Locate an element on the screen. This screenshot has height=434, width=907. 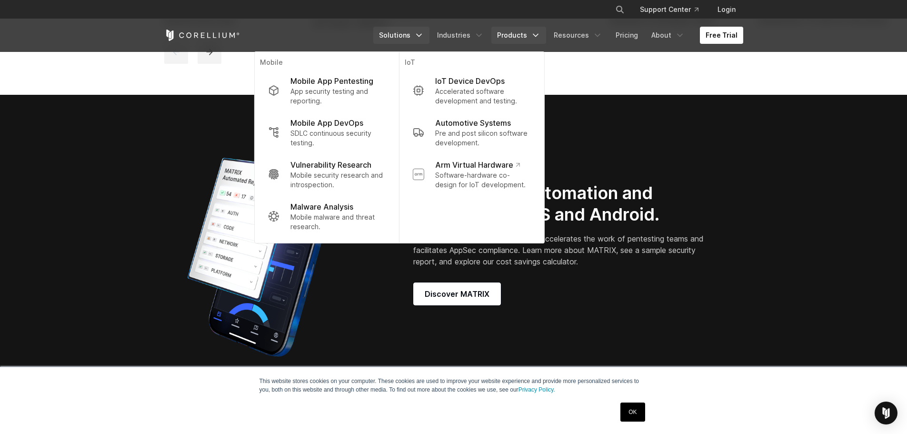
p: Vulnerability Research is located at coordinates (331, 165).